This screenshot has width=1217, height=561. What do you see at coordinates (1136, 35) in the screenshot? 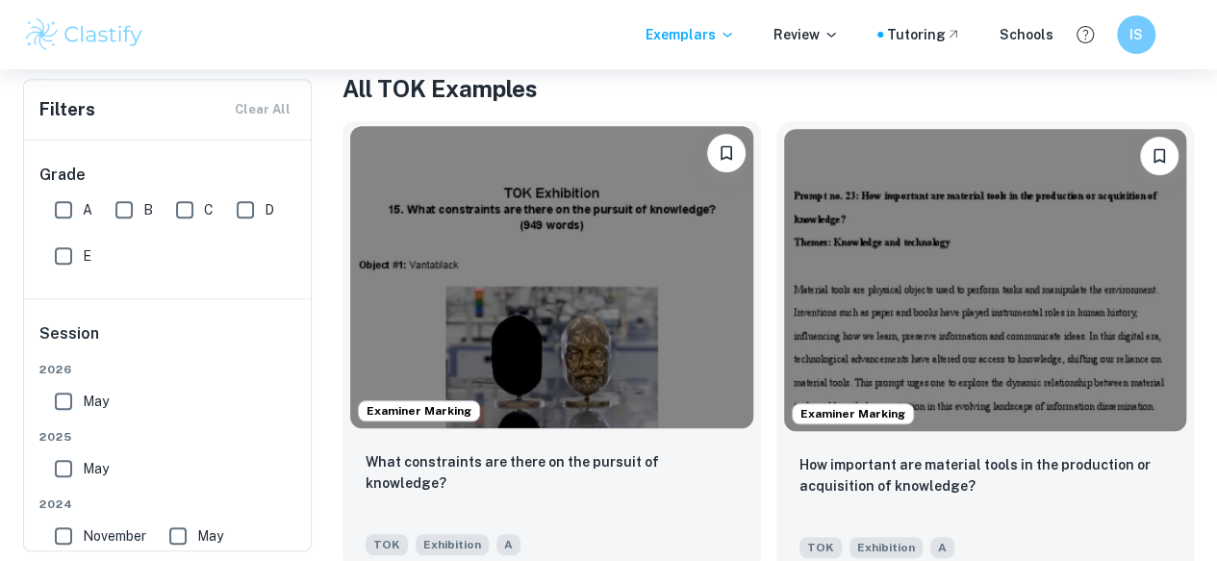
I see `button: IS` at bounding box center [1136, 35].